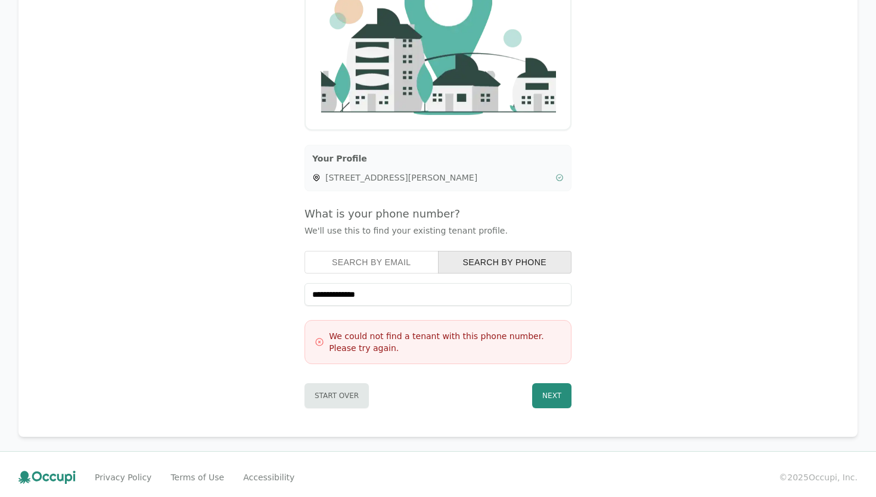 The width and height of the screenshot is (876, 497). I want to click on h3: Your Profile, so click(438, 159).